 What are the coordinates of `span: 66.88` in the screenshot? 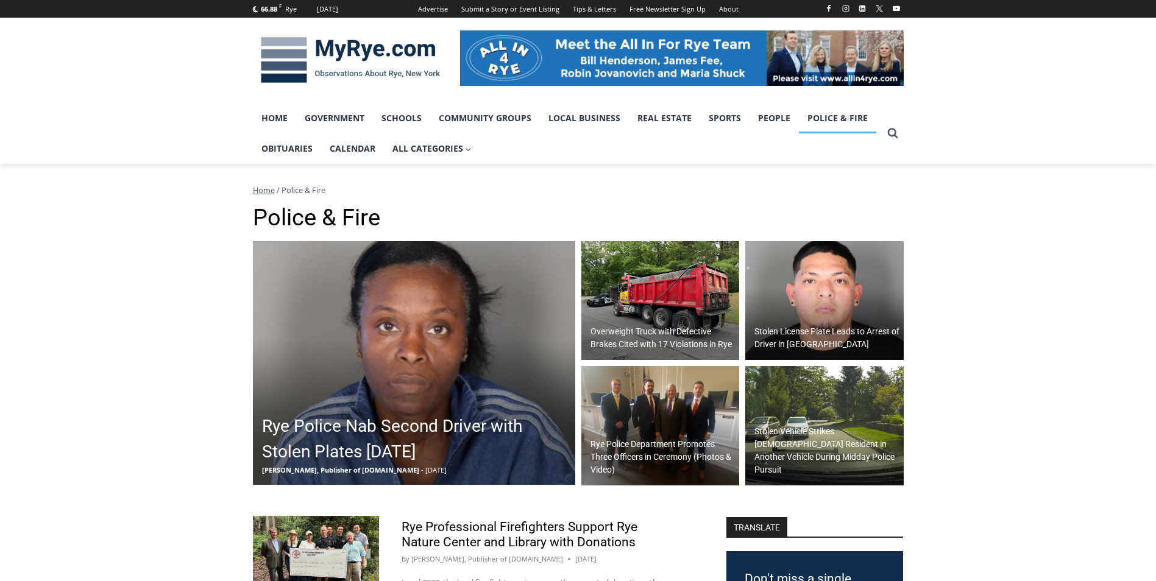 It's located at (269, 9).